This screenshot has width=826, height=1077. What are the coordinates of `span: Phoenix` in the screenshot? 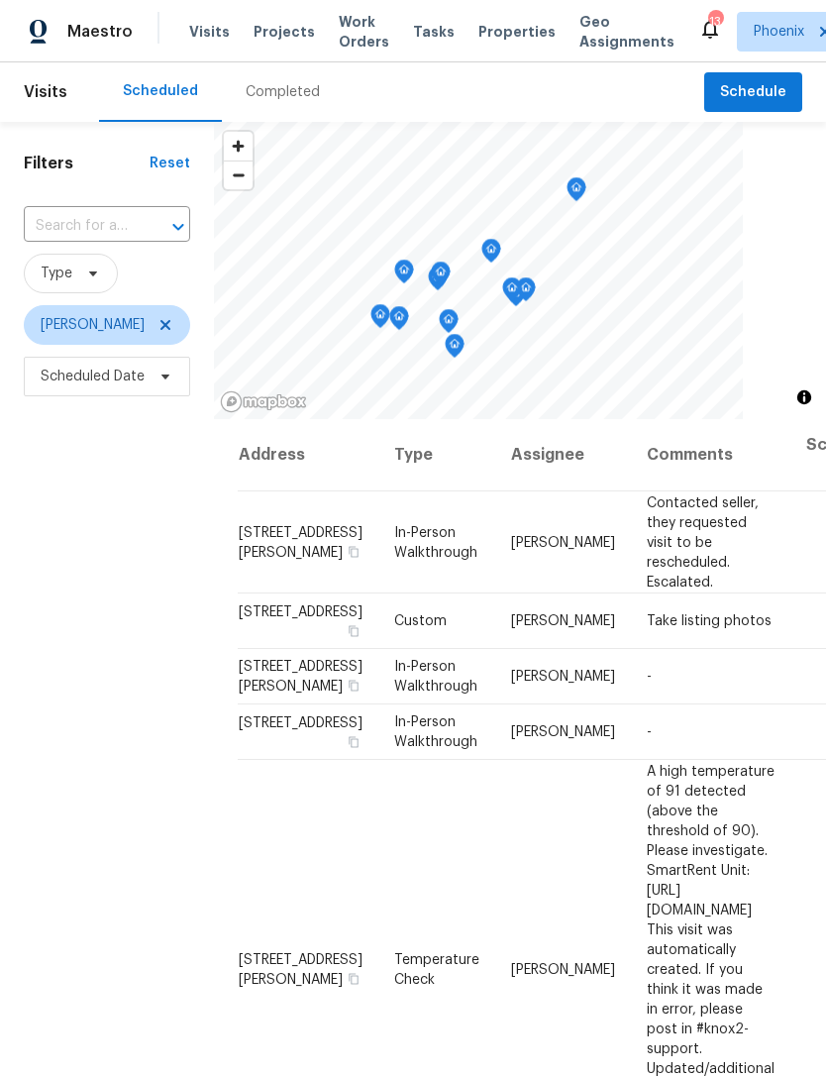 It's located at (779, 32).